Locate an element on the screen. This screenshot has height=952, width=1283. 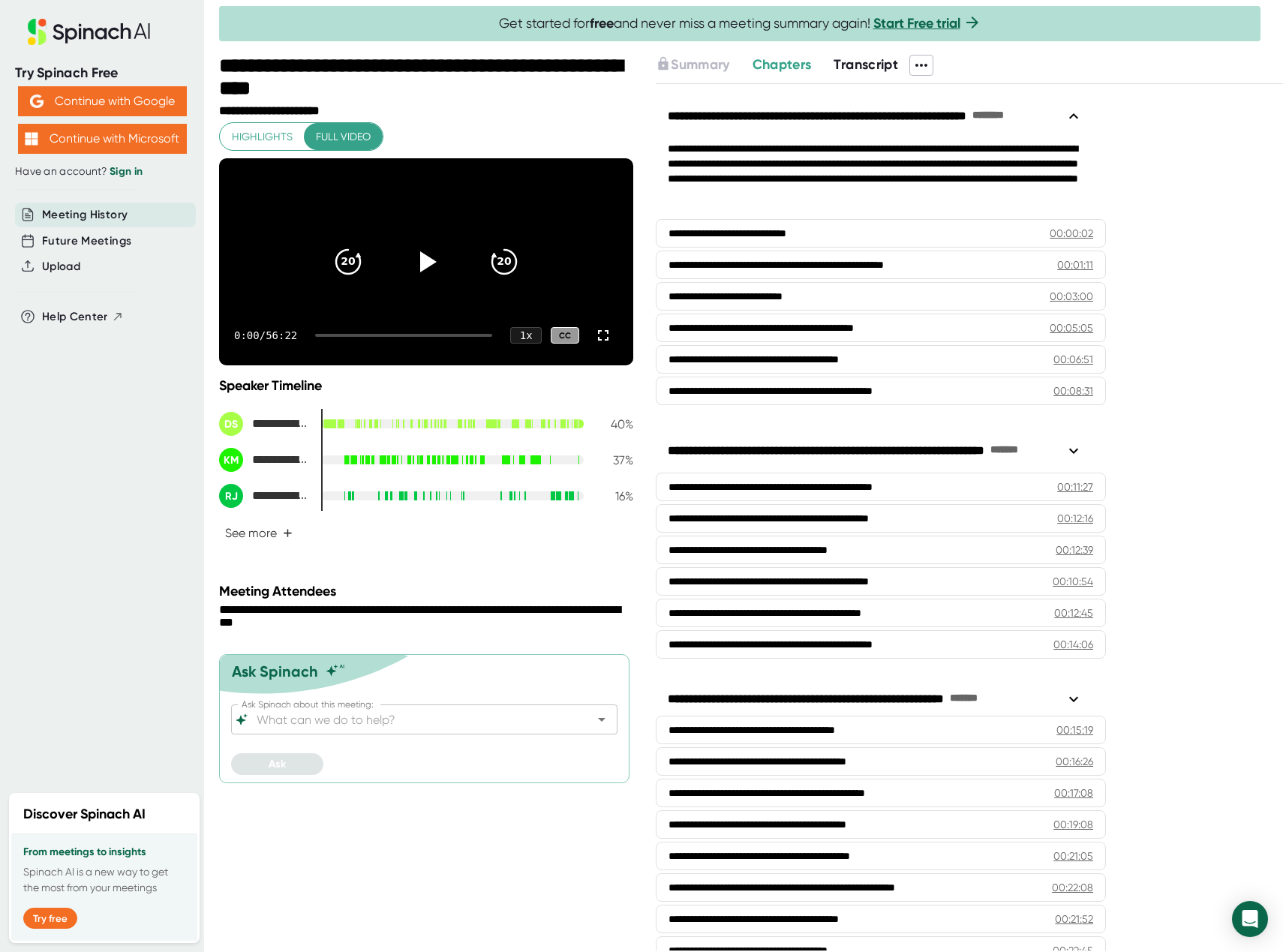
div: CC is located at coordinates (565, 335).